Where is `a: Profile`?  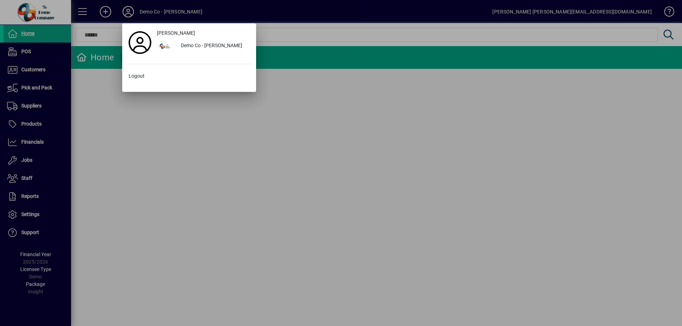 a: Profile is located at coordinates (140, 43).